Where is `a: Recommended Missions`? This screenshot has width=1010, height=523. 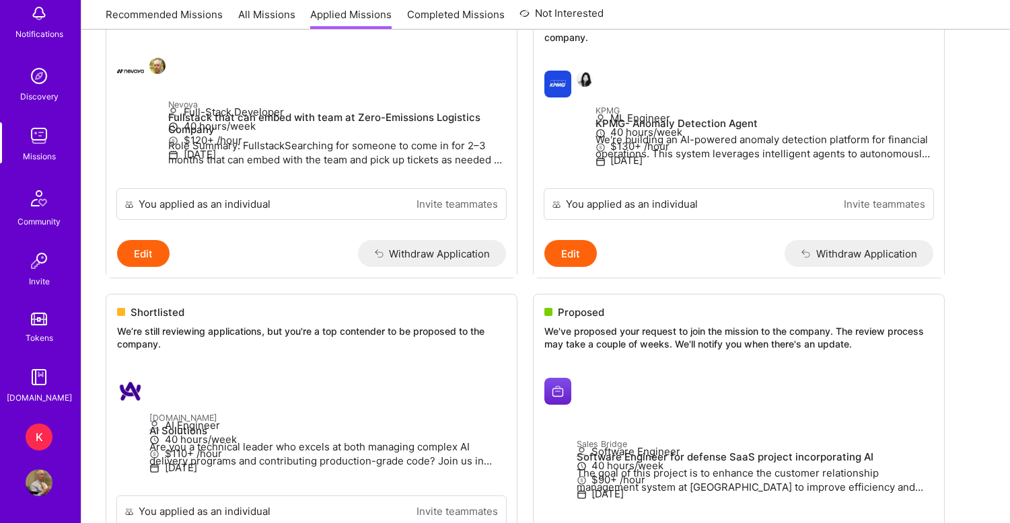
a: Recommended Missions is located at coordinates (164, 18).